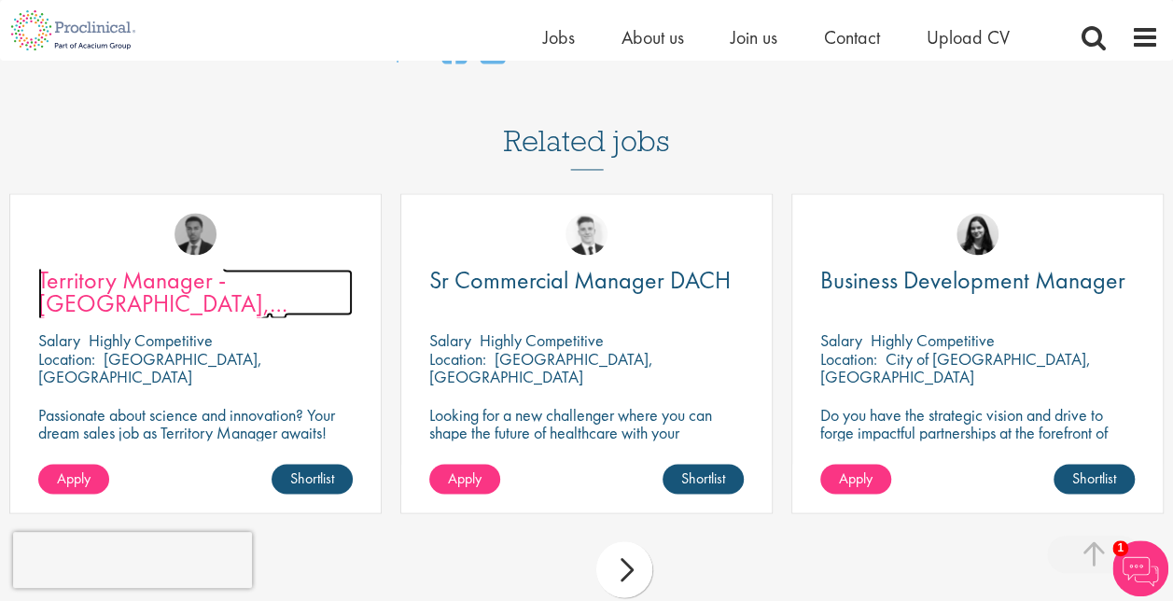 This screenshot has width=1173, height=601. What do you see at coordinates (754, 37) in the screenshot?
I see `span: Join us` at bounding box center [754, 37].